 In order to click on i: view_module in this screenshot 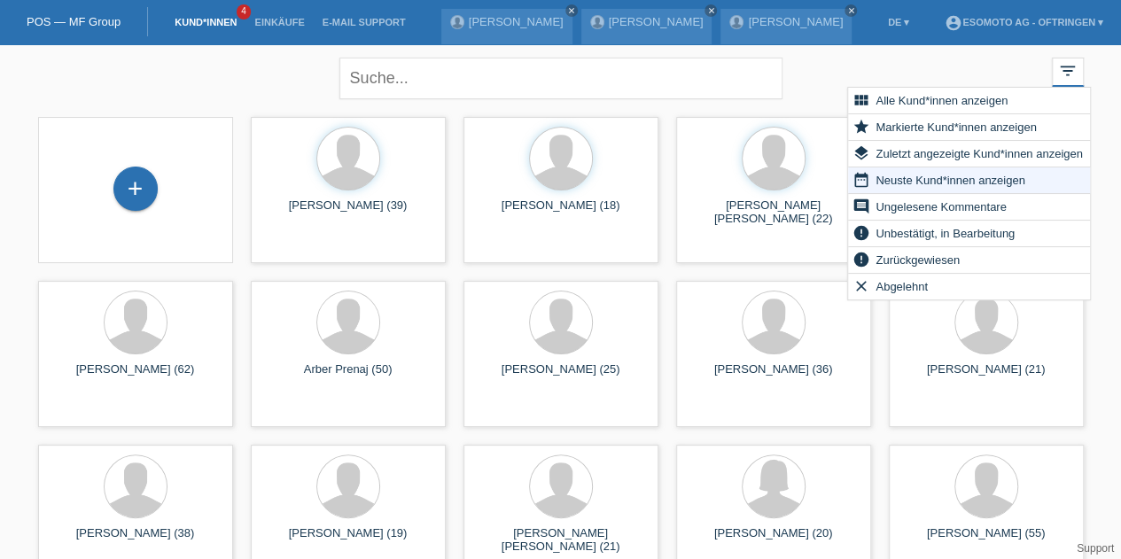, I will do `click(861, 100)`.